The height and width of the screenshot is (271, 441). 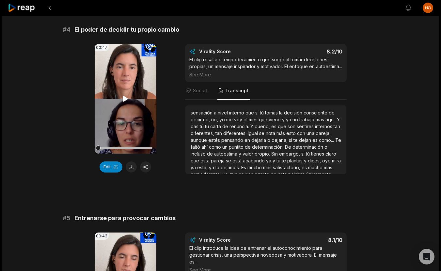 I want to click on div: Open Intercom Messenger, so click(x=427, y=257).